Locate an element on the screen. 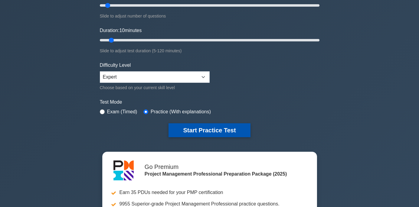  button: Start Practice Test is located at coordinates (209, 130).